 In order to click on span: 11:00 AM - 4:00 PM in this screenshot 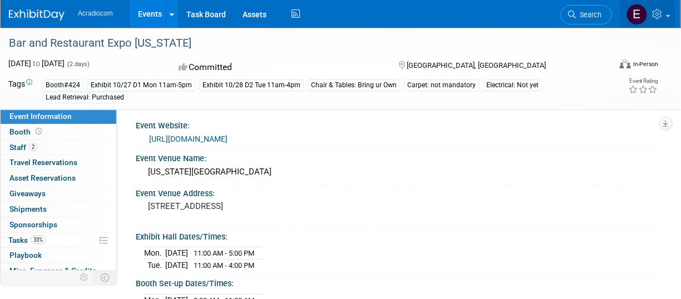, I will do `click(224, 265)`.